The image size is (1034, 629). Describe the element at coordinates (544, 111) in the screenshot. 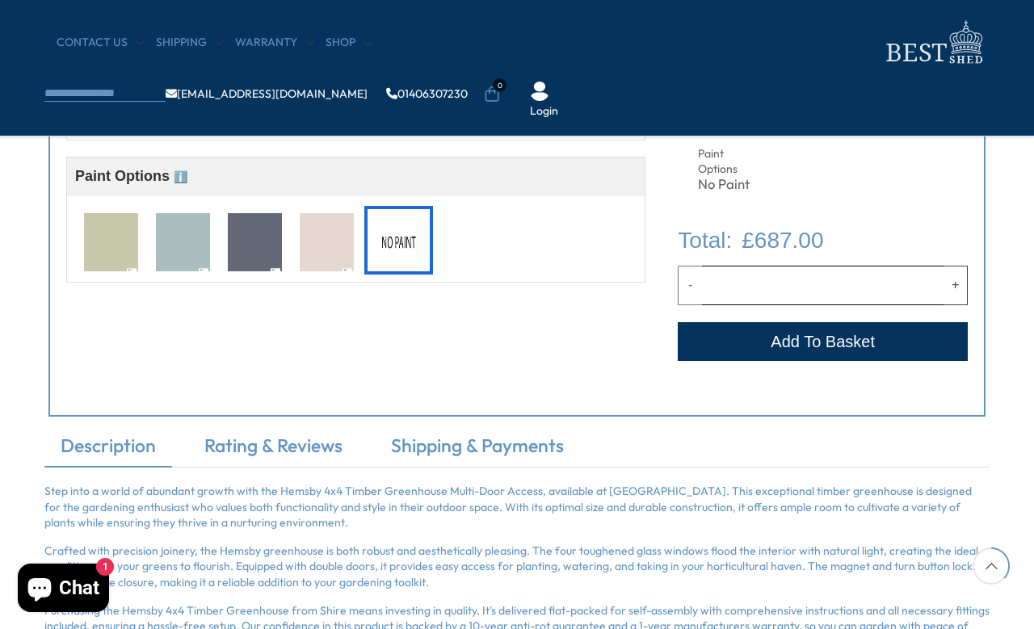

I see `a: Login` at that location.